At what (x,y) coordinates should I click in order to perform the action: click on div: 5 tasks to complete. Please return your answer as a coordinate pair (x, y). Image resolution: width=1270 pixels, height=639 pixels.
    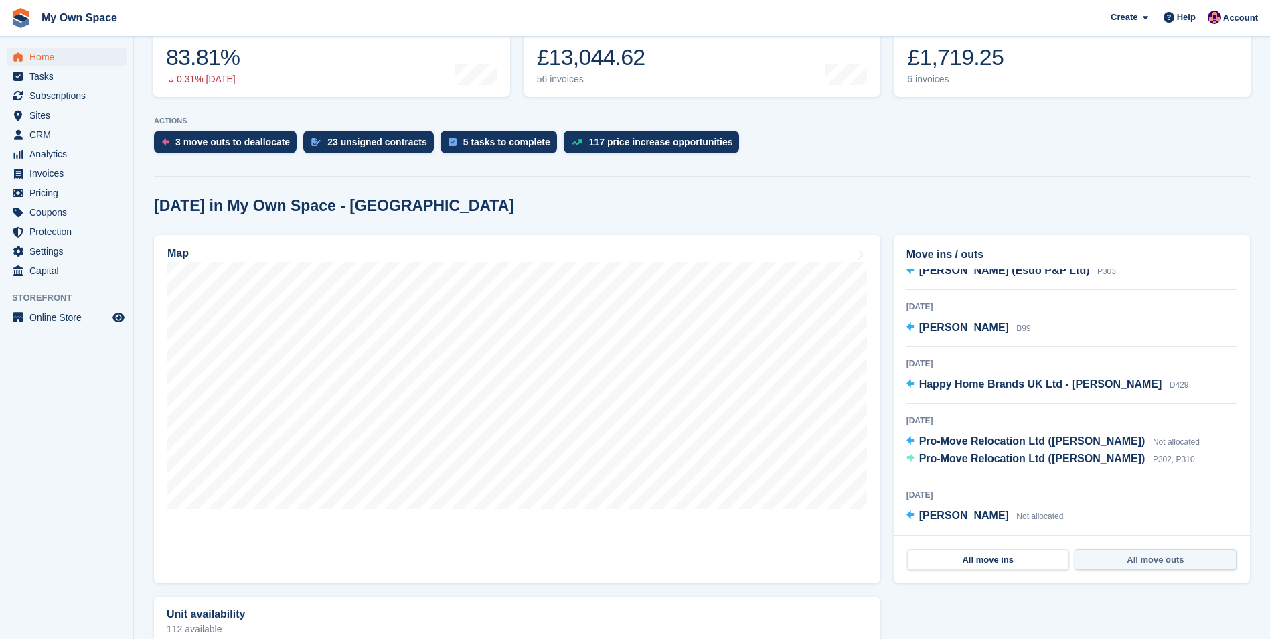
    Looking at the image, I should click on (507, 142).